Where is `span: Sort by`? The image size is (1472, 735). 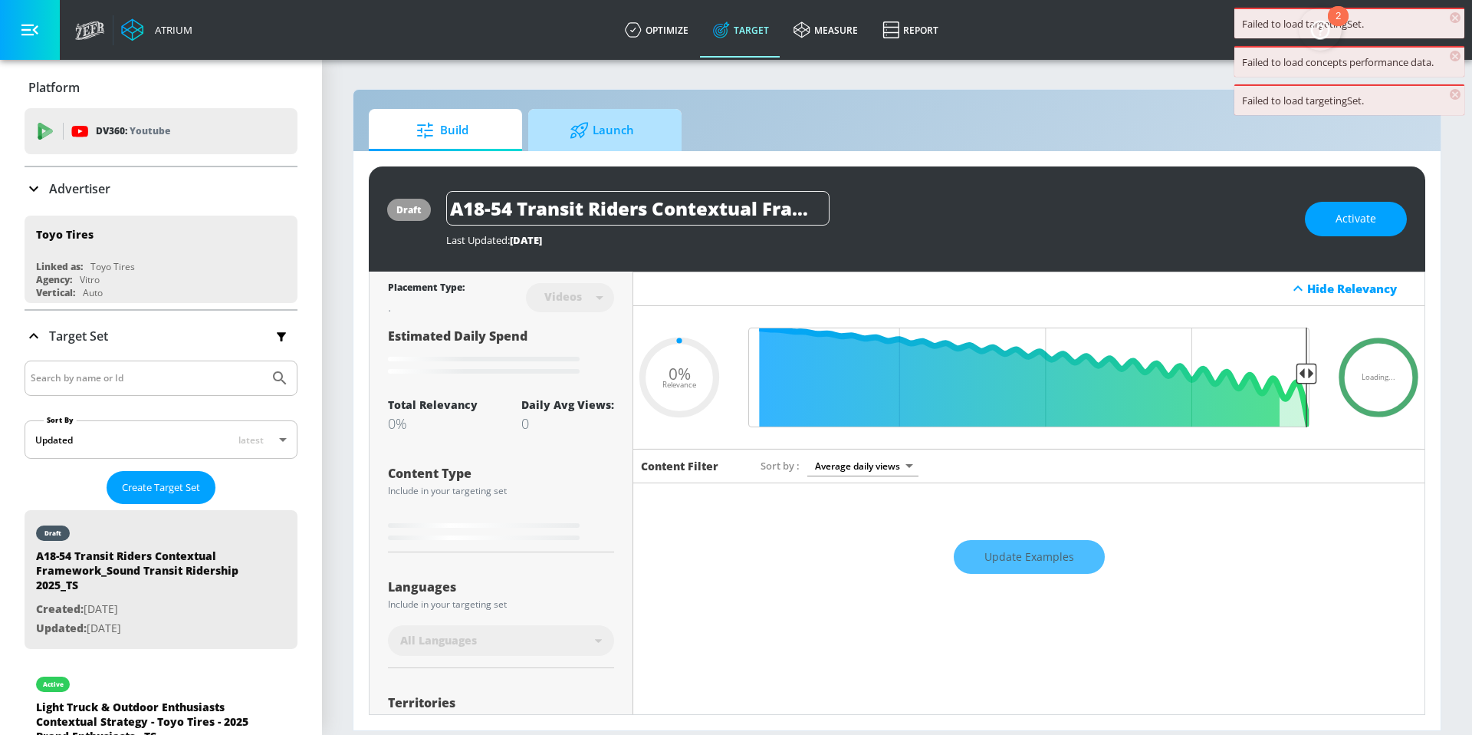 span: Sort by is located at coordinates (780, 465).